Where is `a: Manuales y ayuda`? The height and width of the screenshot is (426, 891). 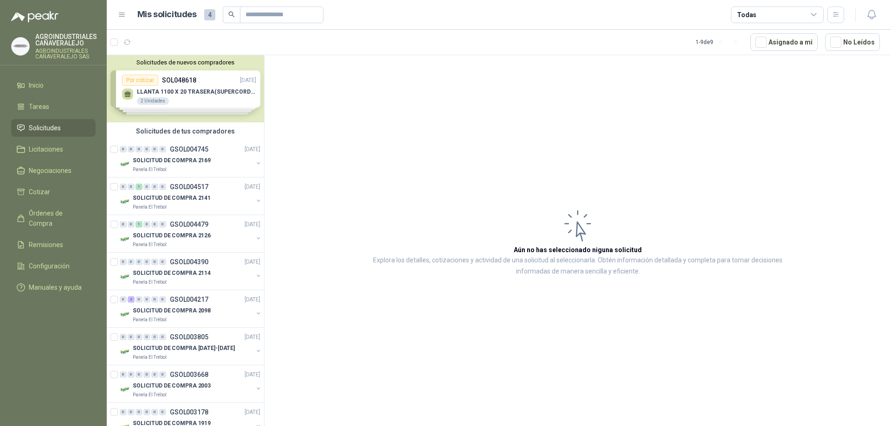 a: Manuales y ayuda is located at coordinates (53, 288).